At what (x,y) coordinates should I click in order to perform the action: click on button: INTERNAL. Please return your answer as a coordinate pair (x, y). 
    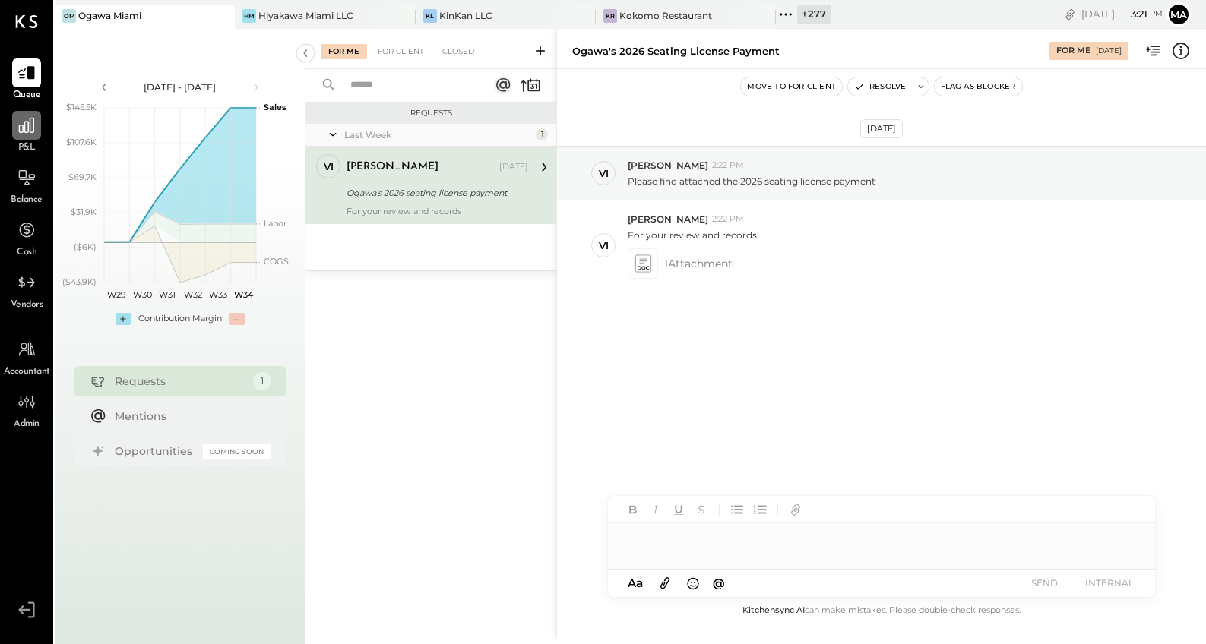
    Looking at the image, I should click on (1109, 583).